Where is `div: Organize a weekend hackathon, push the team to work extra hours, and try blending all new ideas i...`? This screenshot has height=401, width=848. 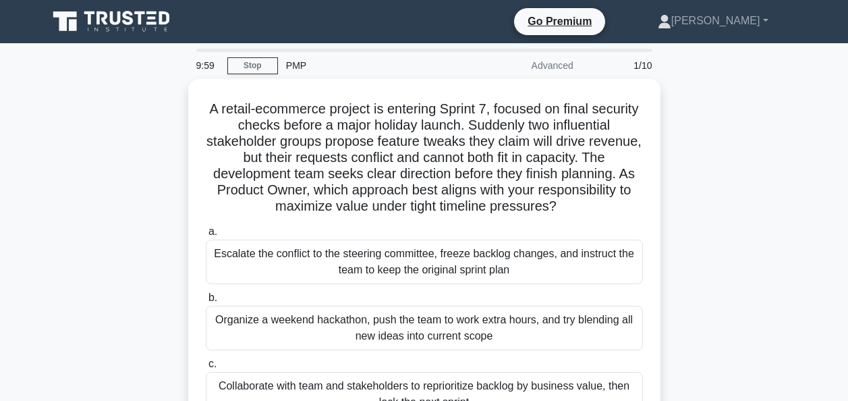
div: Organize a weekend hackathon, push the team to work extra hours, and try blending all new ideas i... is located at coordinates (424, 328).